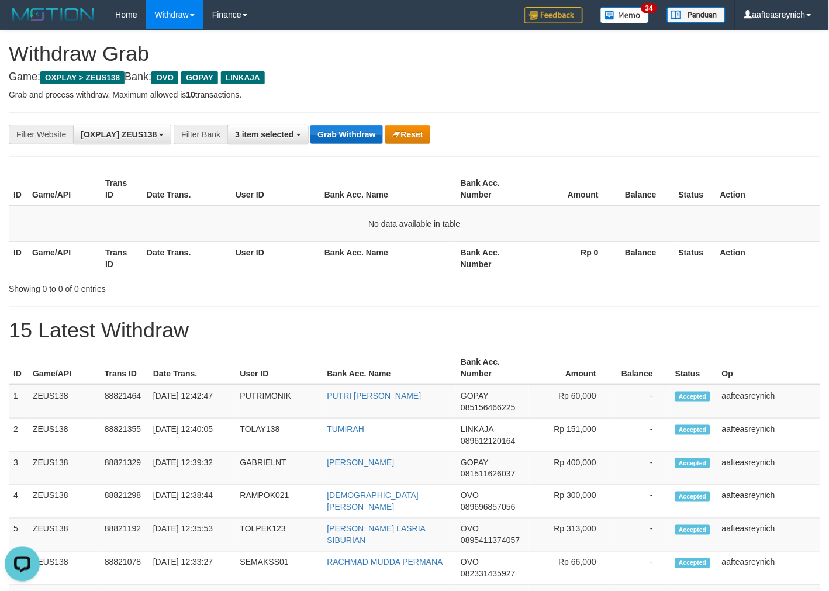 The image size is (829, 591). What do you see at coordinates (279, 435) in the screenshot?
I see `td: TOLAY138` at bounding box center [279, 435].